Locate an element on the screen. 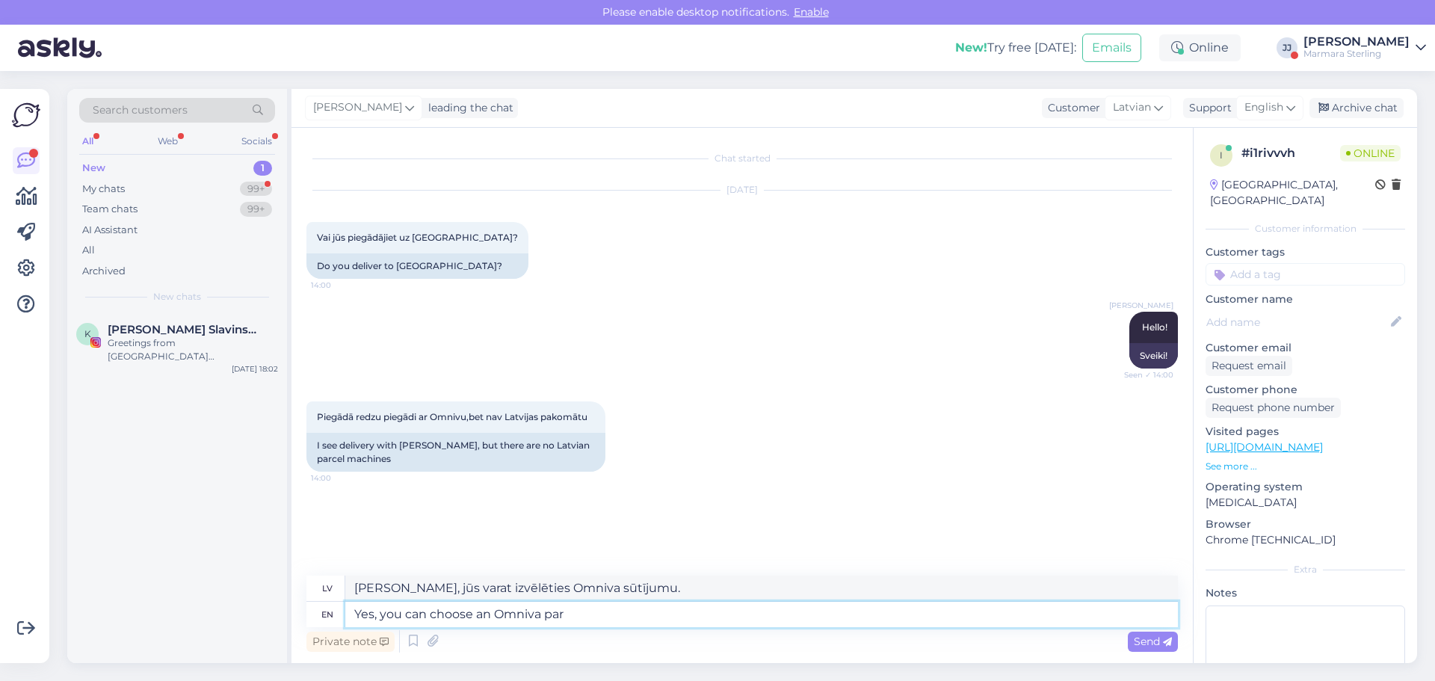 Image resolution: width=1435 pixels, height=681 pixels. div: leading the chat is located at coordinates (468, 108).